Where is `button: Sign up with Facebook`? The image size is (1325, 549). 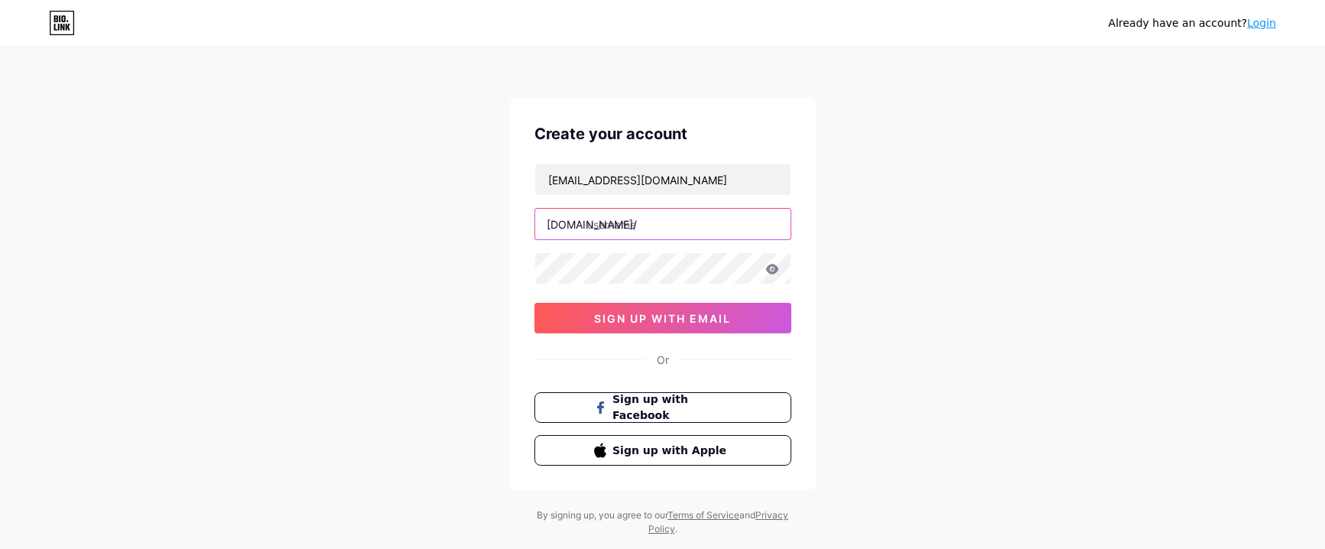
button: Sign up with Facebook is located at coordinates (663, 407).